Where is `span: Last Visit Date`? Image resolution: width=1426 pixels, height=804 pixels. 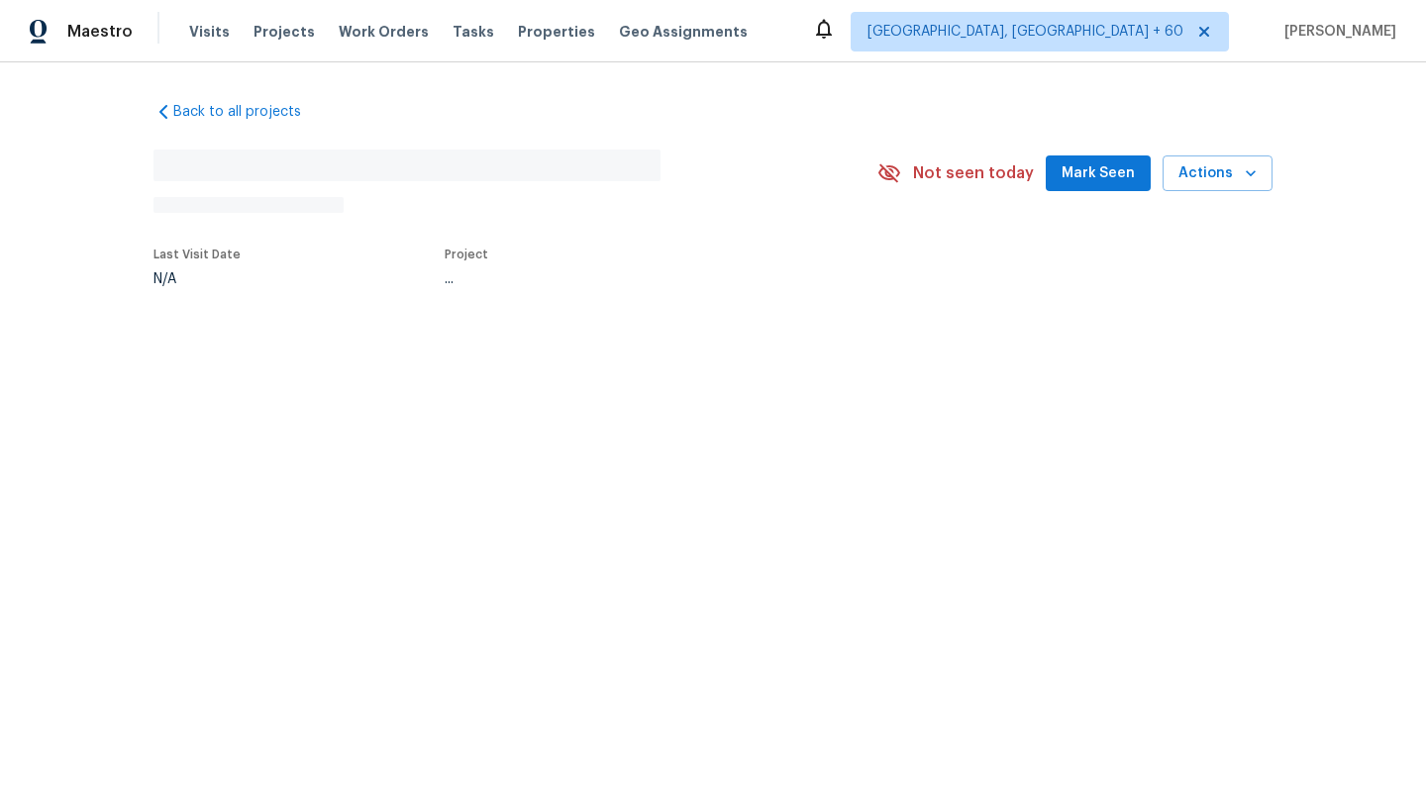
span: Last Visit Date is located at coordinates (197, 254).